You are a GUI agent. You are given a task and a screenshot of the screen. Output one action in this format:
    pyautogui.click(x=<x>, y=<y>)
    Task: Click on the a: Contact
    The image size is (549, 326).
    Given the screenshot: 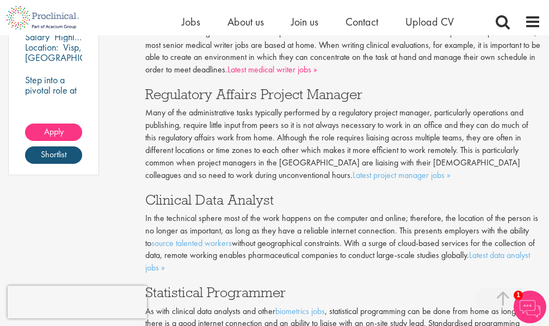 What is the action you would take?
    pyautogui.click(x=362, y=22)
    